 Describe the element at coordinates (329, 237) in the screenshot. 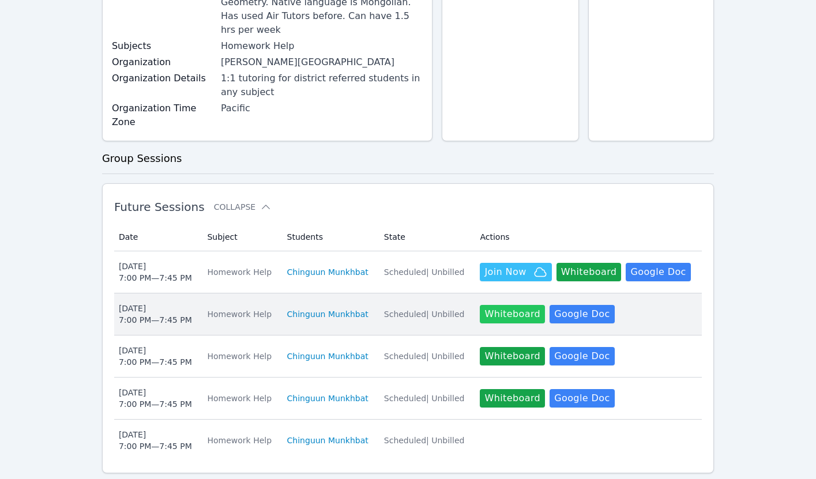

I see `th: Students` at that location.